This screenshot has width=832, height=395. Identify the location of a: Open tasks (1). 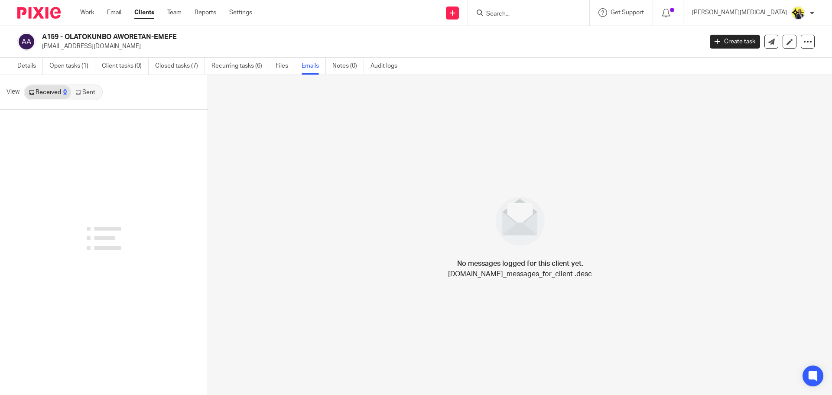
(72, 66).